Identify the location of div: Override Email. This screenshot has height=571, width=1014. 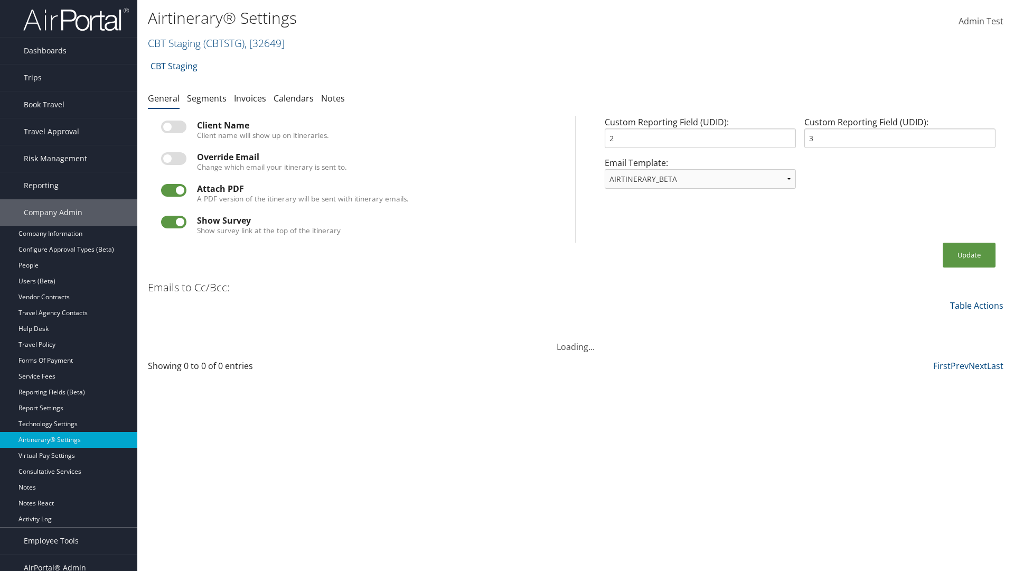
(380, 157).